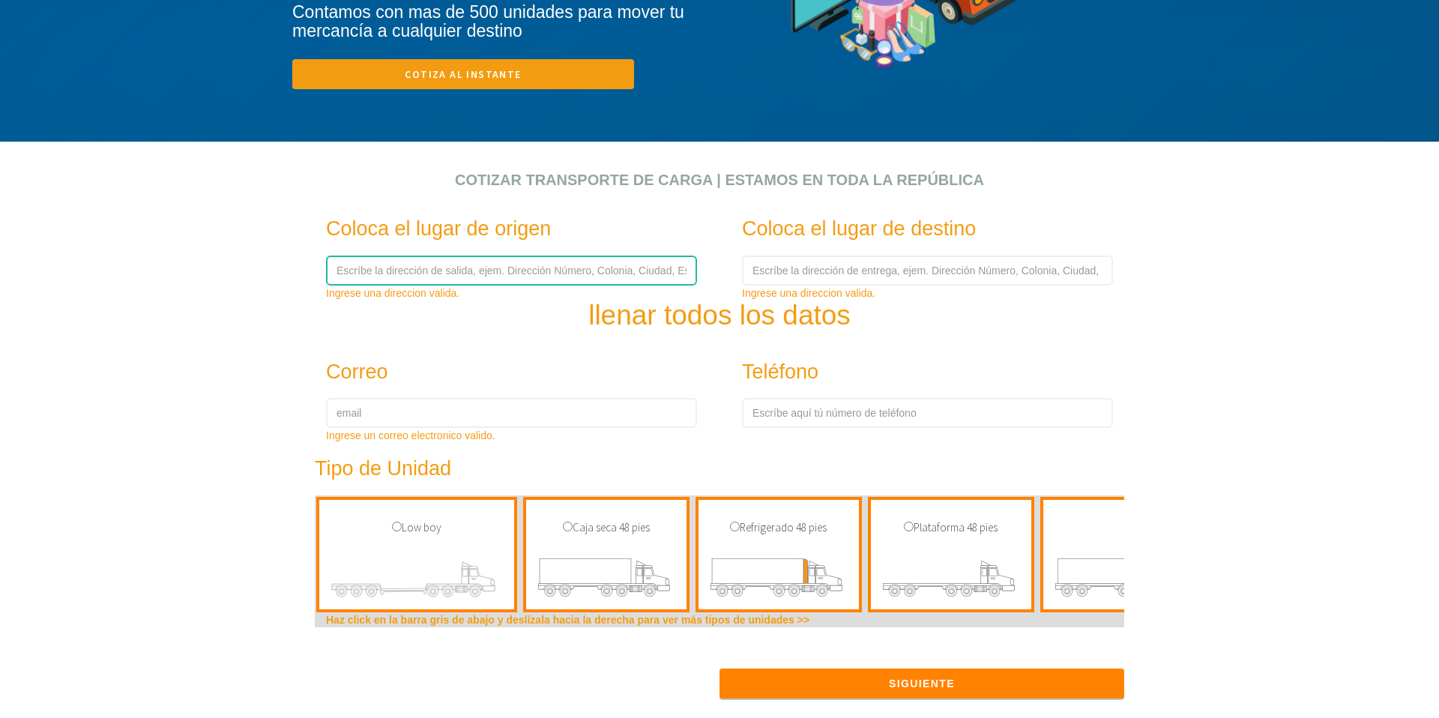  What do you see at coordinates (719, 180) in the screenshot?
I see `h2: Cotizar transporte de carga | Estamos en toda la República` at bounding box center [719, 180].